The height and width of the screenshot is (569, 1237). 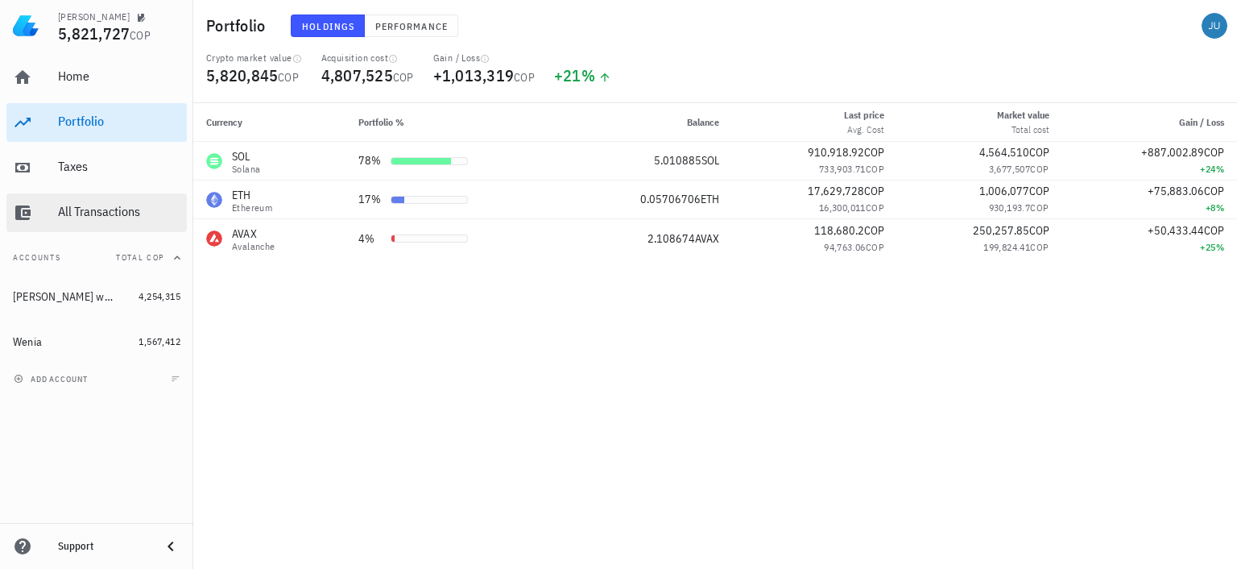 What do you see at coordinates (839, 230) in the screenshot?
I see `span: 118,680.2` at bounding box center [839, 230].